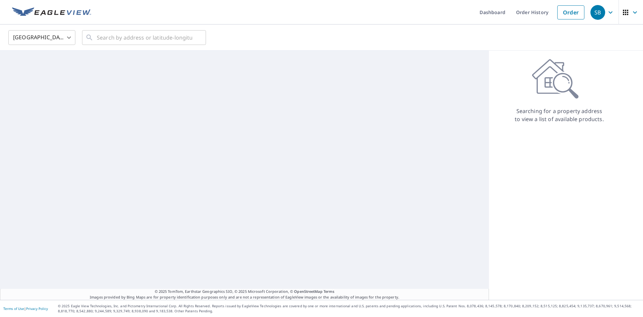 This screenshot has width=643, height=317. What do you see at coordinates (559, 115) in the screenshot?
I see `p: Searching for a property address to view a list of available products.` at bounding box center [559, 115].